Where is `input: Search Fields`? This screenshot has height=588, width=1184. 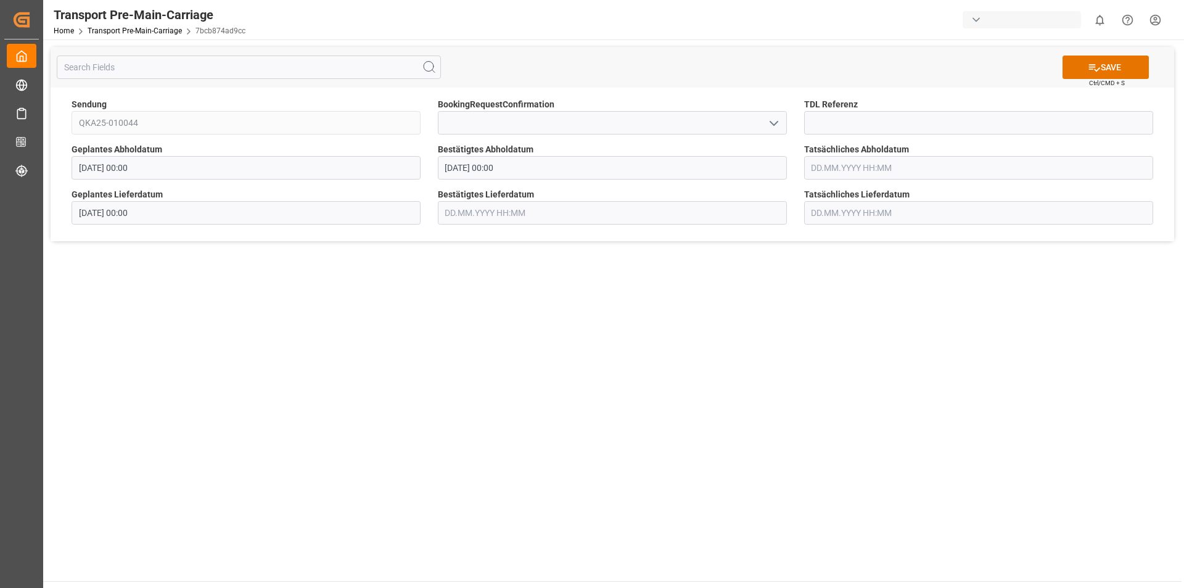 input: Search Fields is located at coordinates (248, 67).